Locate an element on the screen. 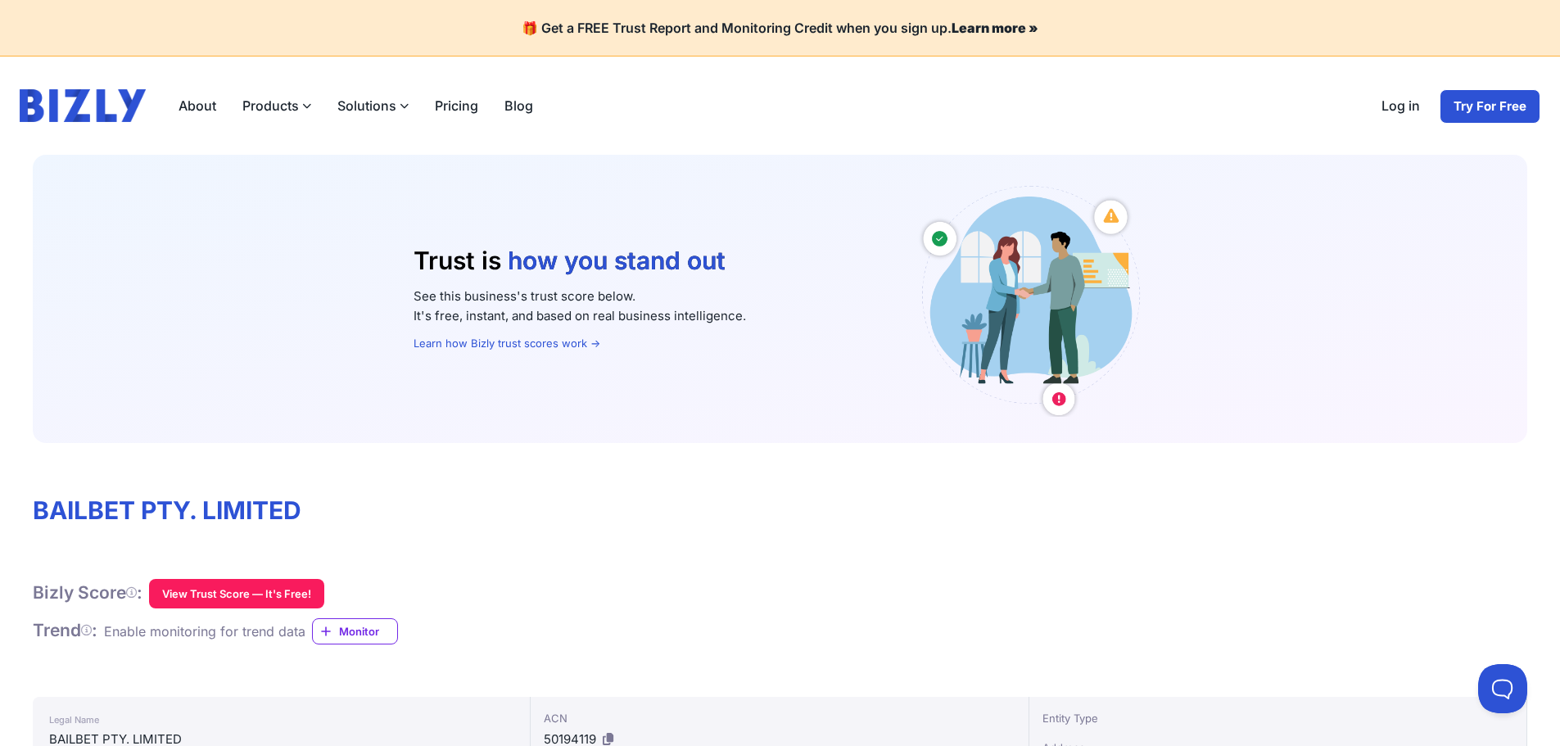  span: Monitor is located at coordinates (368, 631).